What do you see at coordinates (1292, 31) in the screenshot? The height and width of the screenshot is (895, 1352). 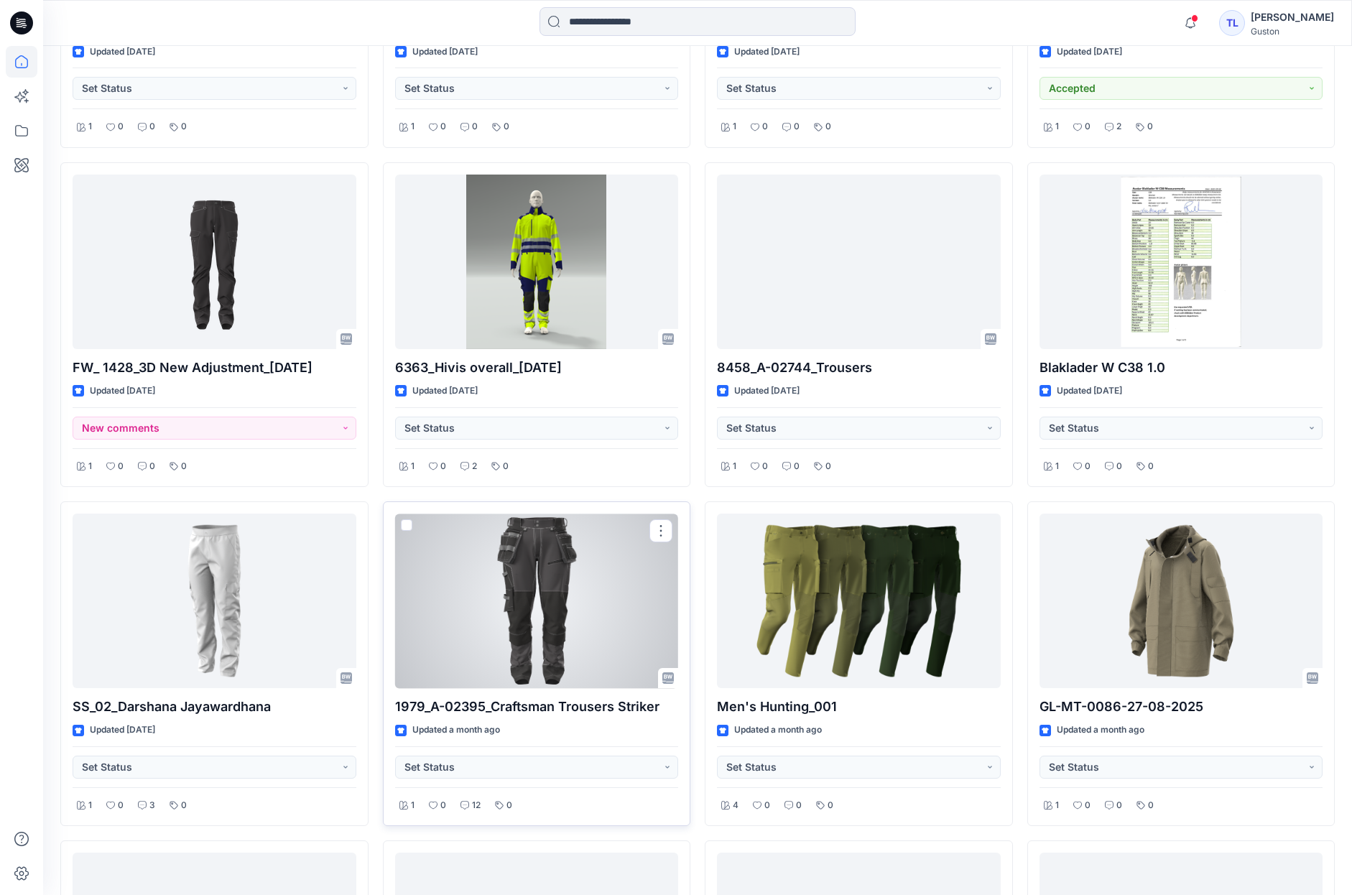 I see `div: Guston` at bounding box center [1292, 31].